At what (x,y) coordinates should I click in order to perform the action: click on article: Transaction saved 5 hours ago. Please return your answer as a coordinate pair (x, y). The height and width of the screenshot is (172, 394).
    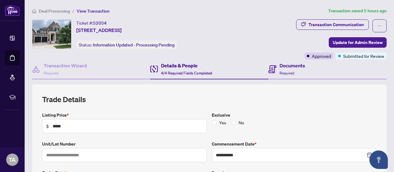
    Looking at the image, I should click on (357, 11).